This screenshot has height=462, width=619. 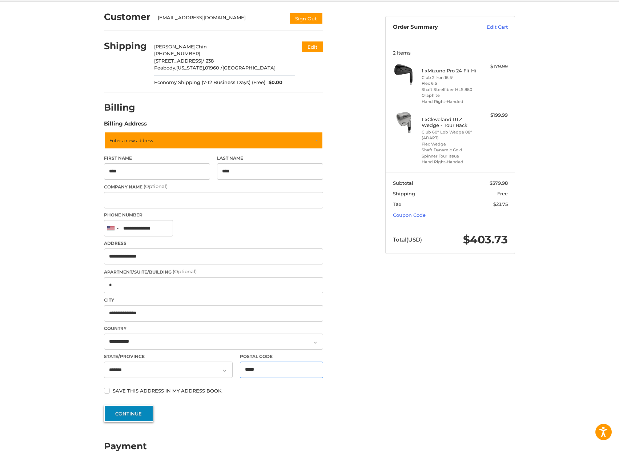 I want to click on button: Sign Out, so click(x=306, y=18).